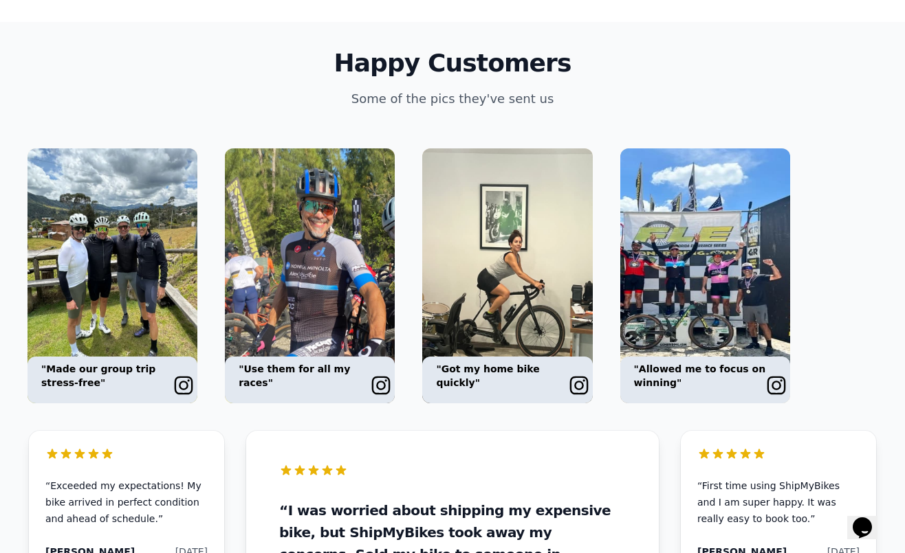  I want to click on p: “First time using ShipMyBikes and I am super happy. It was really easy to book too.”, so click(778, 503).